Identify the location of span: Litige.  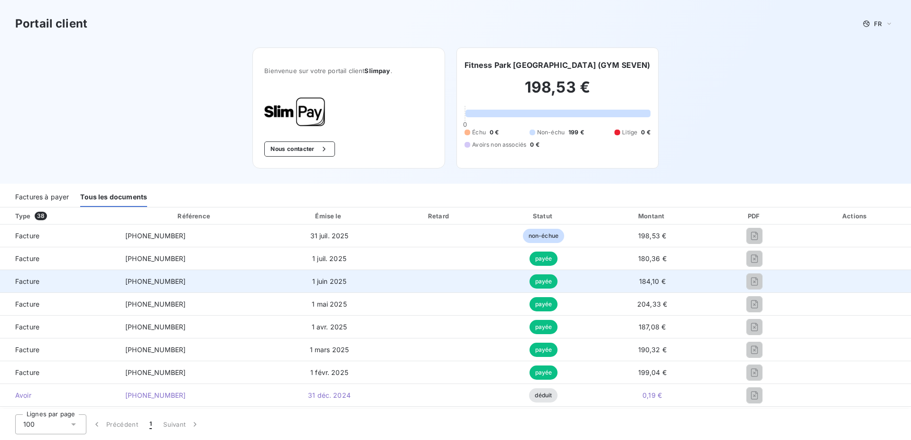
(629, 132).